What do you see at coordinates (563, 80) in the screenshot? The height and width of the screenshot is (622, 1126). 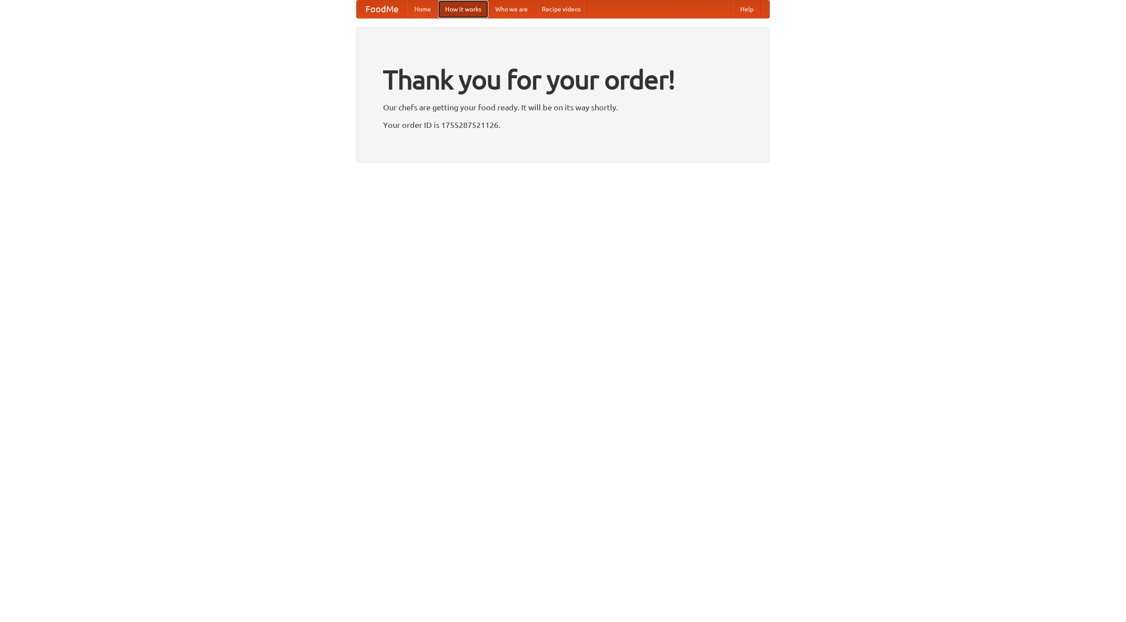 I see `h1: Thank you for your order!` at bounding box center [563, 80].